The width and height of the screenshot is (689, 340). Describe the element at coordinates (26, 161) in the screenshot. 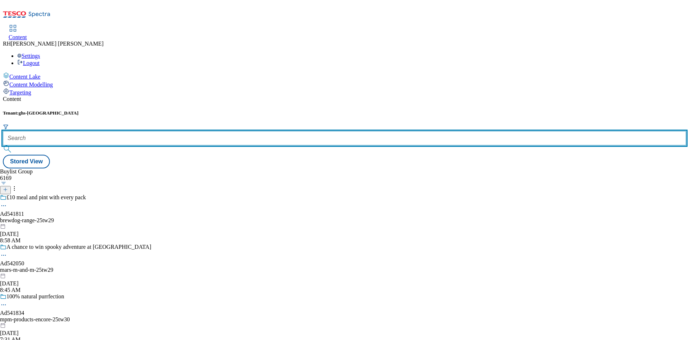

I see `button: Stored View` at that location.